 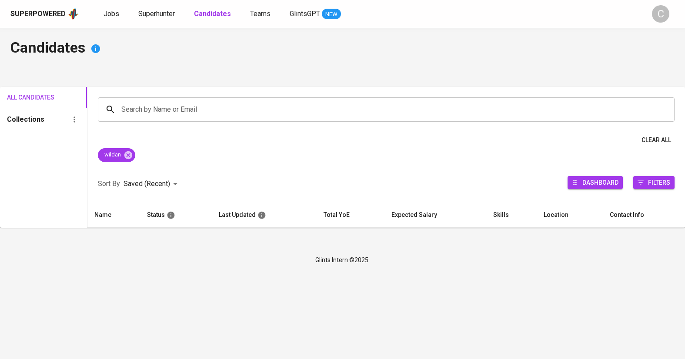 I want to click on div: Superpowered, so click(x=38, y=14).